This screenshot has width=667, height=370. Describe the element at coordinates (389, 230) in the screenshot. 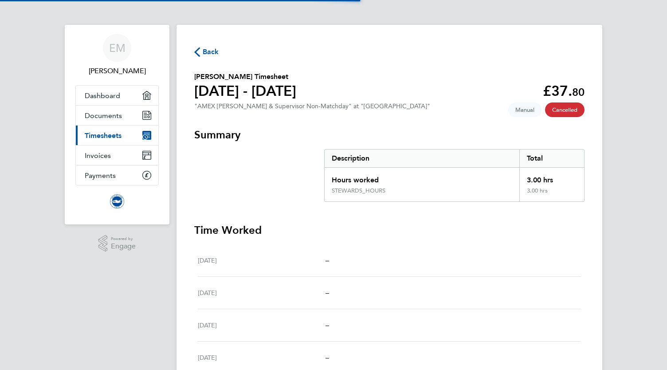

I see `h3: Time Worked` at that location.